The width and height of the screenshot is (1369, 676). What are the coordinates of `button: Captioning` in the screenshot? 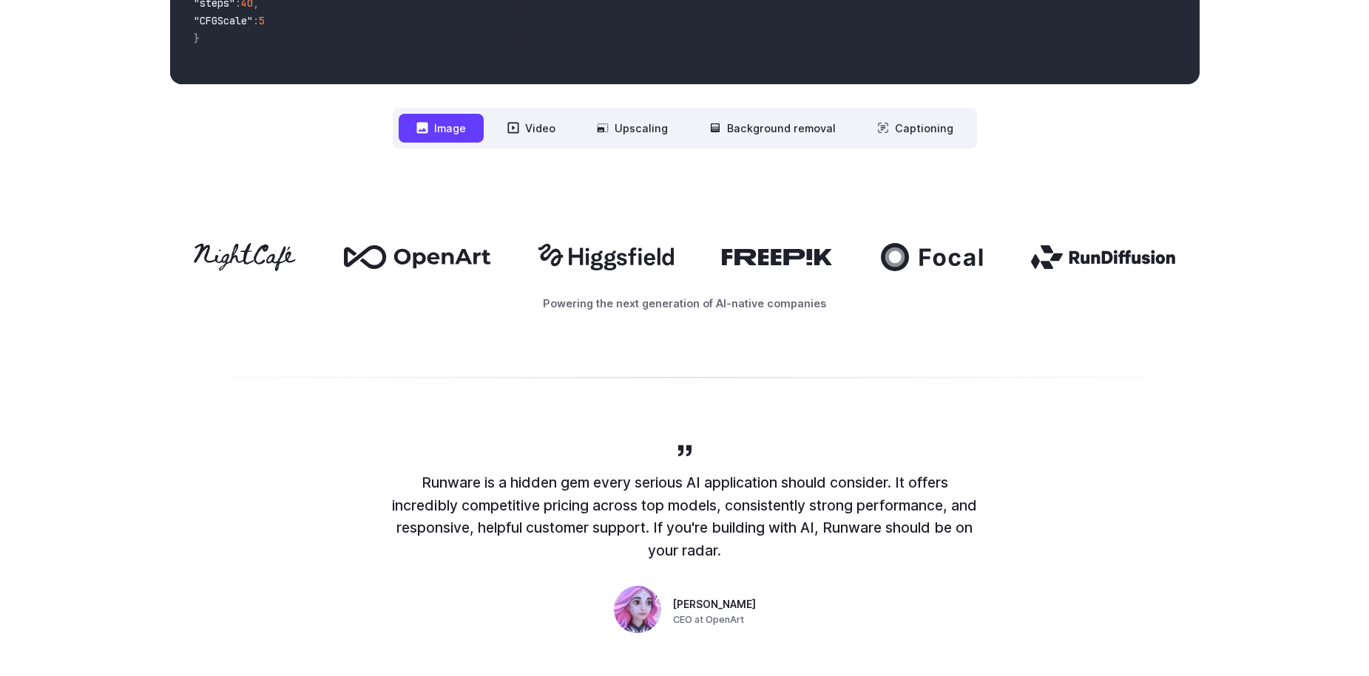 It's located at (915, 128).